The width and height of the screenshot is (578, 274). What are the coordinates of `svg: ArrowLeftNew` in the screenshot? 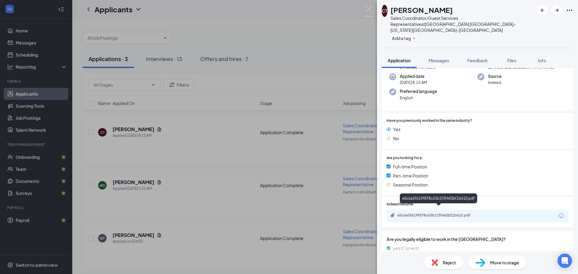 It's located at (542, 10).